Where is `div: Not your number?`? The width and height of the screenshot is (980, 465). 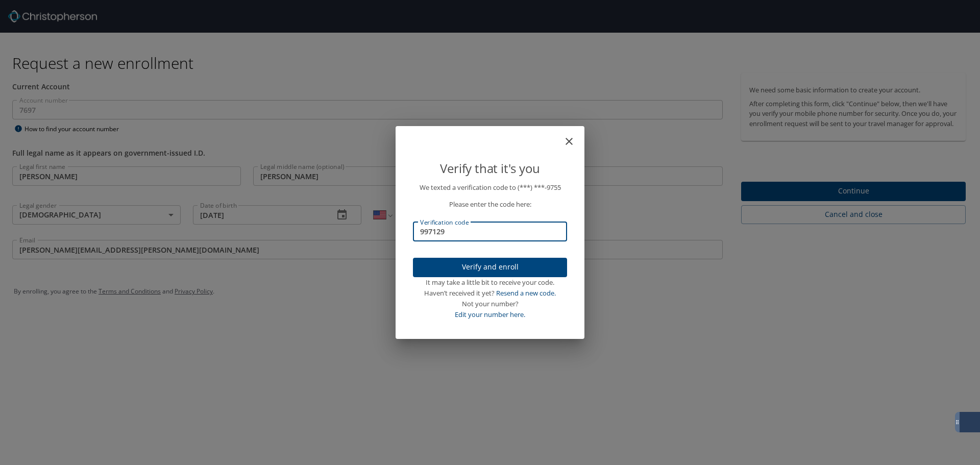
div: Not your number? is located at coordinates (490, 304).